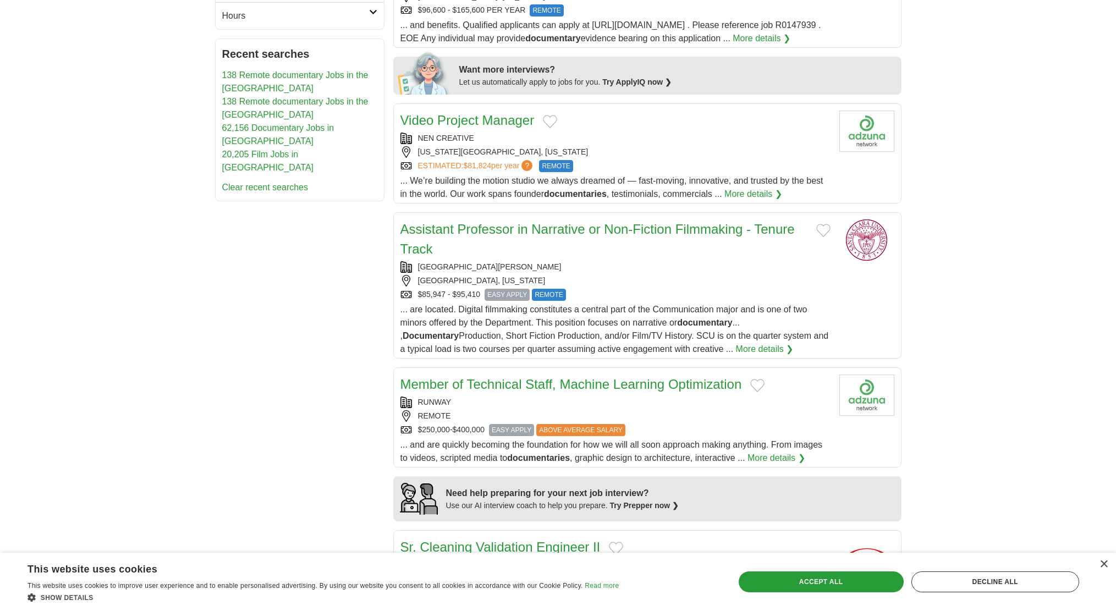 This screenshot has width=1116, height=611. What do you see at coordinates (996, 582) in the screenshot?
I see `div: Decline all` at bounding box center [996, 582].